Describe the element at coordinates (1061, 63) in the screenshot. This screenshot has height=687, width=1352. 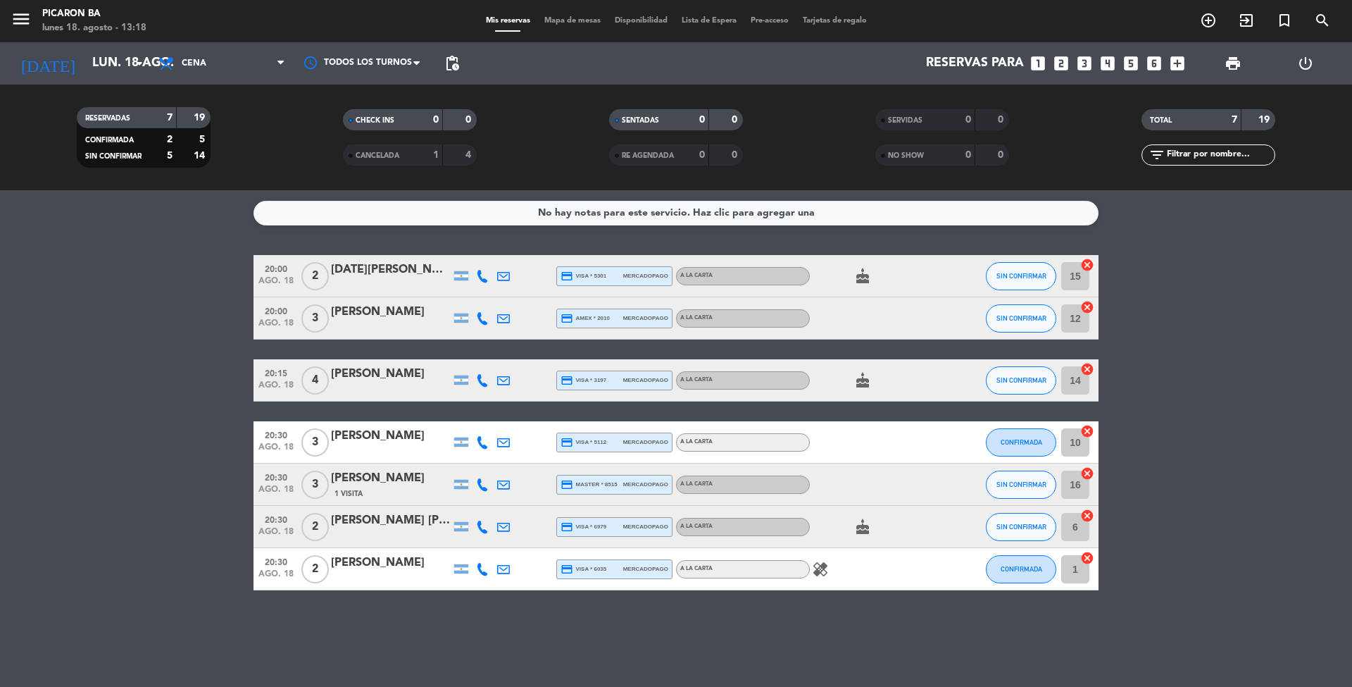
I see `i: looks_two` at that location.